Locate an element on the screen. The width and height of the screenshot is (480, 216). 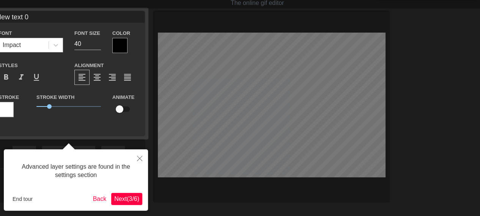
button: Back is located at coordinates (100, 199).